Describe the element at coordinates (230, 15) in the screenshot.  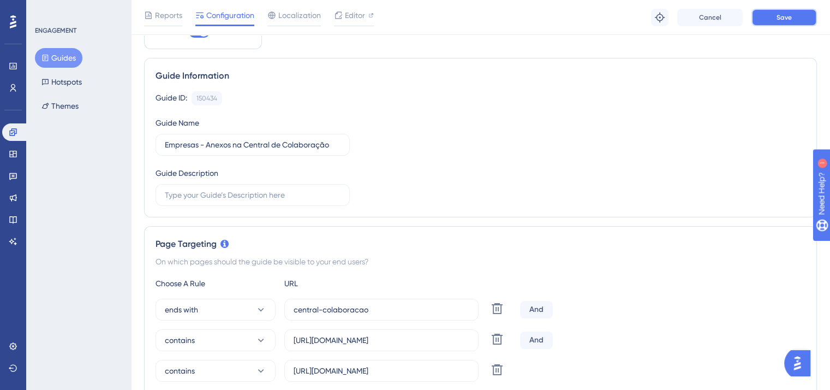
I see `span: Configuration` at that location.